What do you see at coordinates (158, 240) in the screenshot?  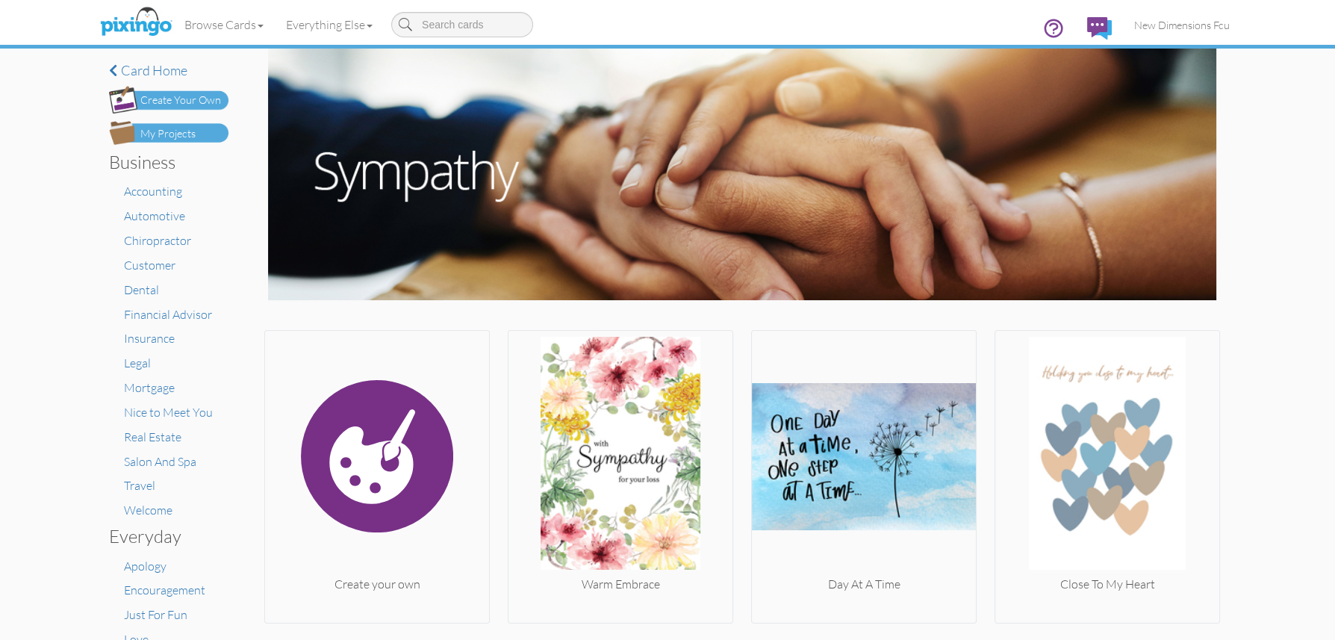 I see `a: Chiropractor` at bounding box center [158, 240].